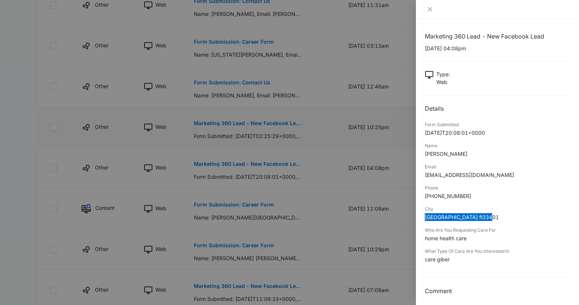 The width and height of the screenshot is (579, 305). What do you see at coordinates (497, 167) in the screenshot?
I see `div: Email` at bounding box center [497, 167].